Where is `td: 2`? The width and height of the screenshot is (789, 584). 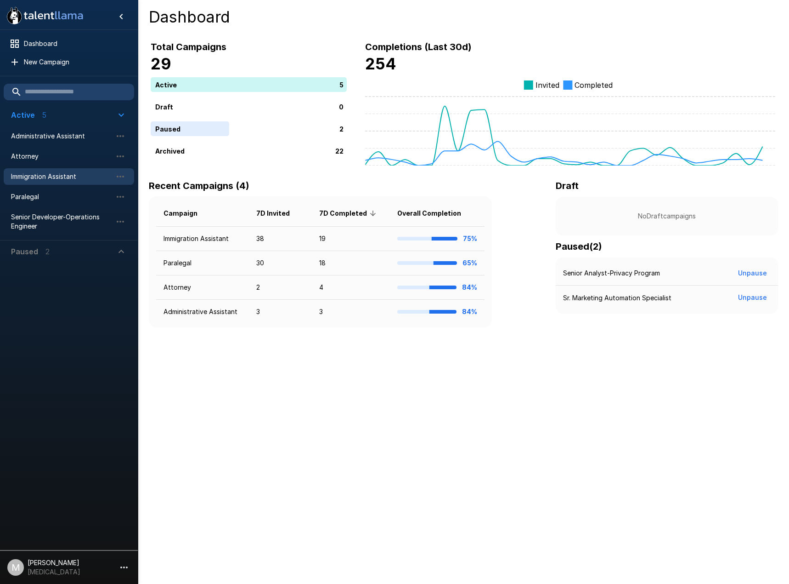 td: 2 is located at coordinates (280, 287).